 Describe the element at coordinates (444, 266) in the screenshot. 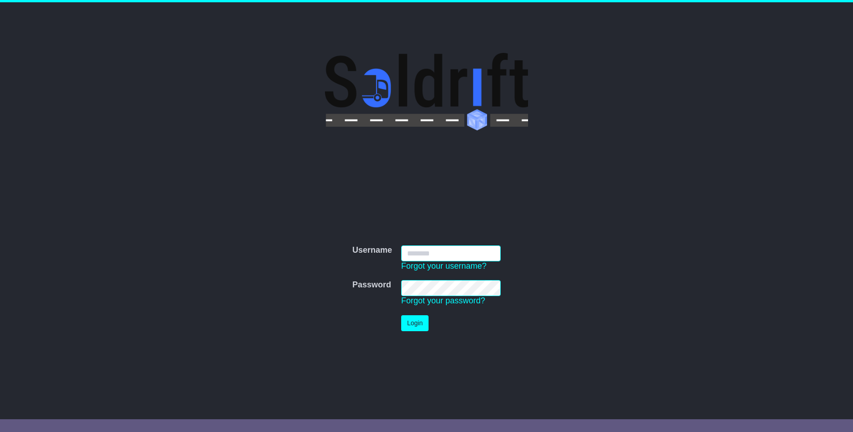

I see `a: Forgot your username?` at that location.